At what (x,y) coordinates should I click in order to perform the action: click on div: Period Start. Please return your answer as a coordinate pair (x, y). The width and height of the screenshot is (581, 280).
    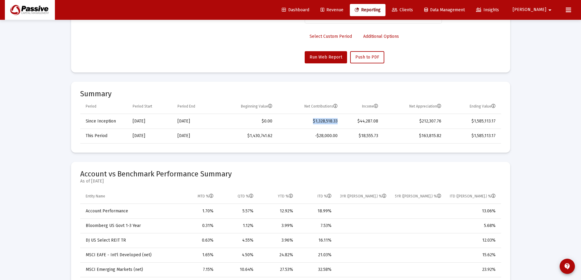
    Looking at the image, I should click on (142, 106).